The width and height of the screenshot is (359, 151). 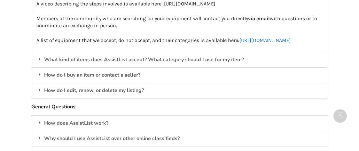 What do you see at coordinates (179, 123) in the screenshot?
I see `div: How does AssistList work?` at bounding box center [179, 123].